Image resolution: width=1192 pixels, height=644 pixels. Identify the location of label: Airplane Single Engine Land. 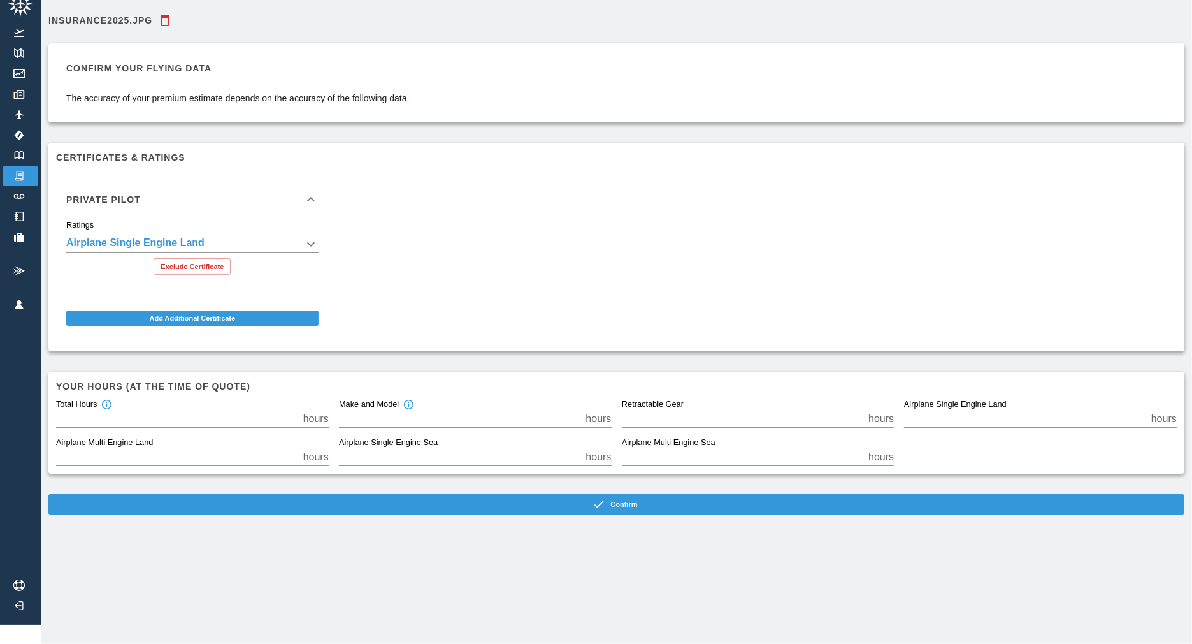
(955, 405).